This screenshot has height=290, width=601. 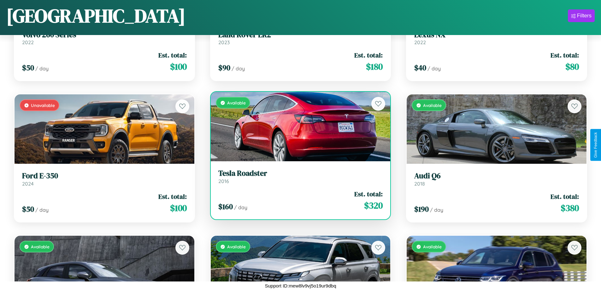 I want to click on span: $ 380, so click(x=570, y=208).